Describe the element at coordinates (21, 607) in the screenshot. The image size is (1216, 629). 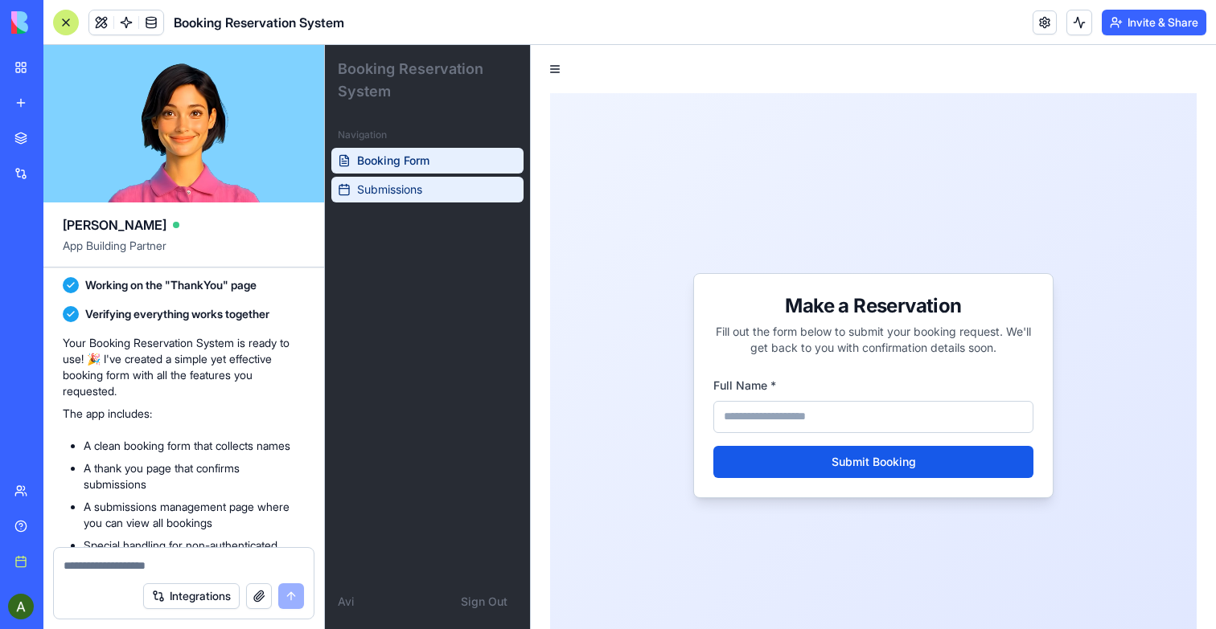
I see `img: ACg8ocLaum8W4UAu5T3-tPZi2L4I82YGX0Ti9oHIG6EAG0p4yx9XDg=s96-c` at that location.